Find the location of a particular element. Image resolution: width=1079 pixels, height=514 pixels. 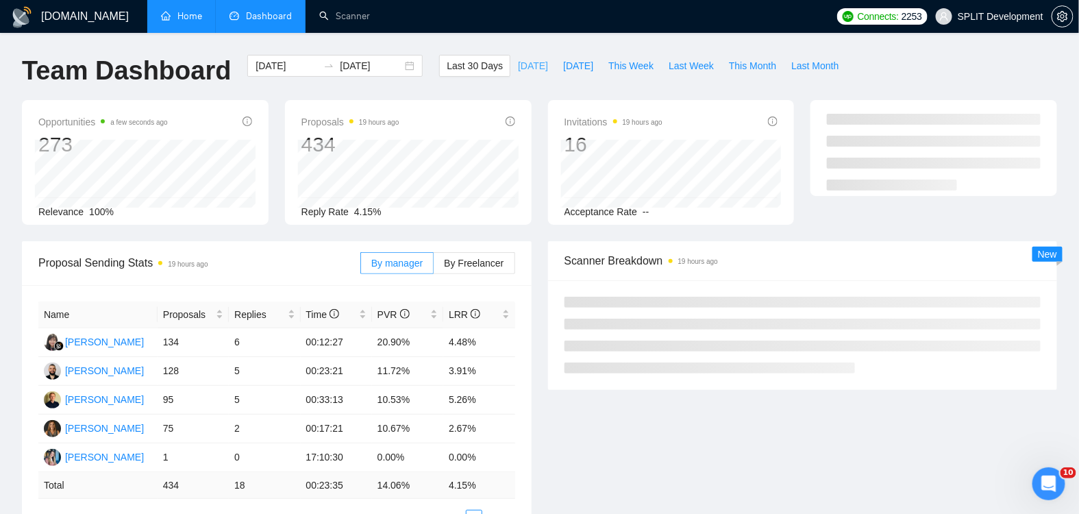

td: 4.48% is located at coordinates (479, 343).